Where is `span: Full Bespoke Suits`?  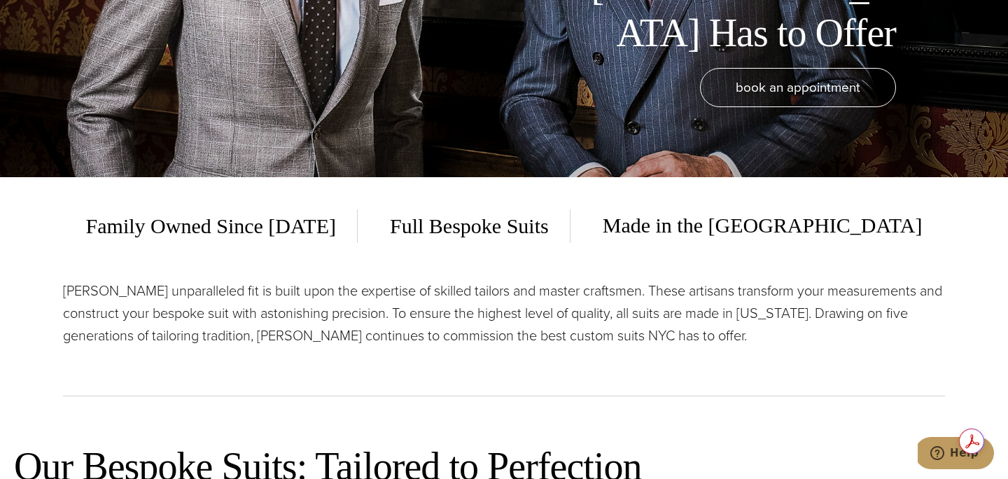 span: Full Bespoke Suits is located at coordinates (470, 226).